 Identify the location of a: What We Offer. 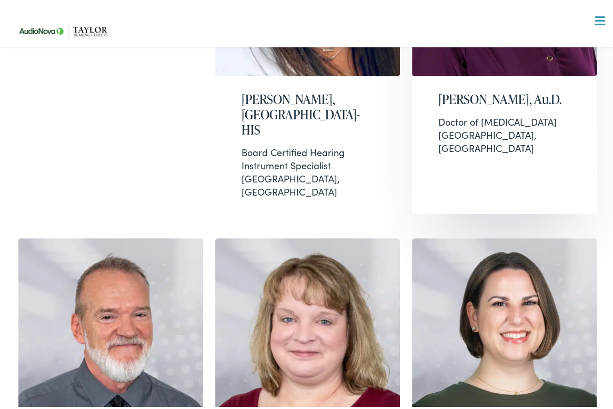
(315, 58).